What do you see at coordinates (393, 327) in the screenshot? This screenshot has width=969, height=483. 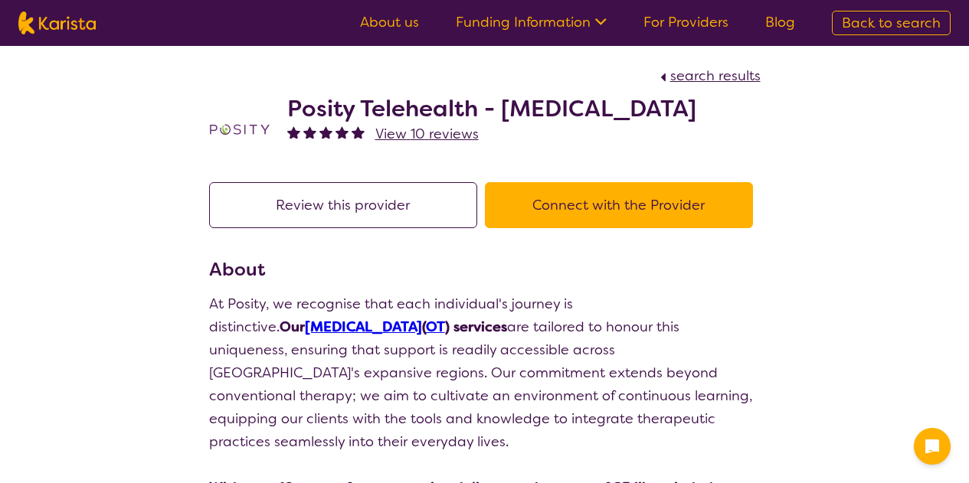 I see `strong: Our ( ) services` at bounding box center [393, 327].